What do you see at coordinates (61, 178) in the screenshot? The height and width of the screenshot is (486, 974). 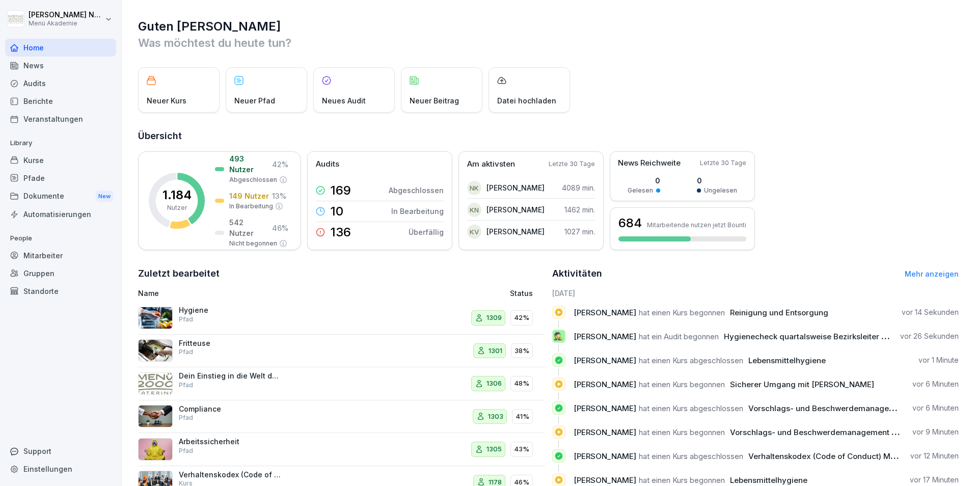 I see `a: Pfade` at bounding box center [61, 178].